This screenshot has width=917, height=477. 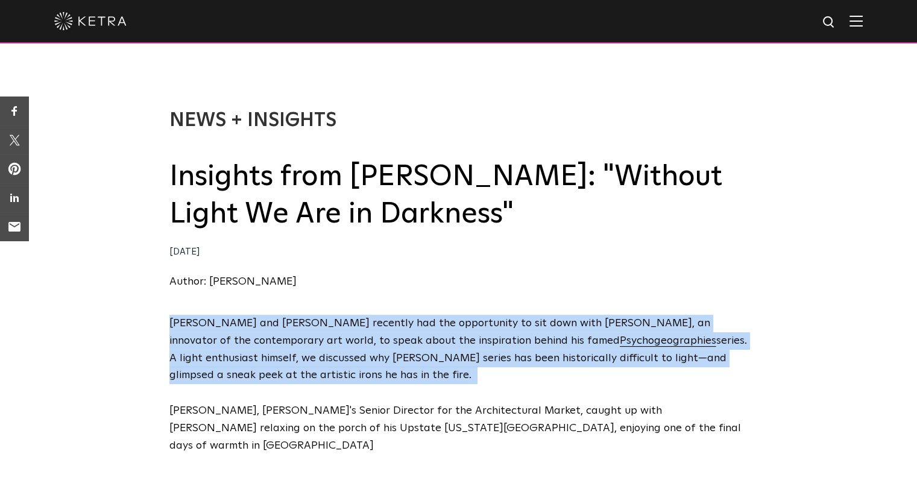 What do you see at coordinates (829, 22) in the screenshot?
I see `img: search icon` at bounding box center [829, 22].